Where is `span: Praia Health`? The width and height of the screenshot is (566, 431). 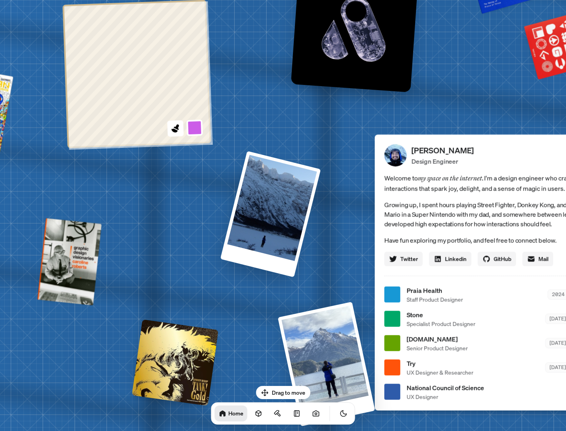
span: Praia Health is located at coordinates (434, 290).